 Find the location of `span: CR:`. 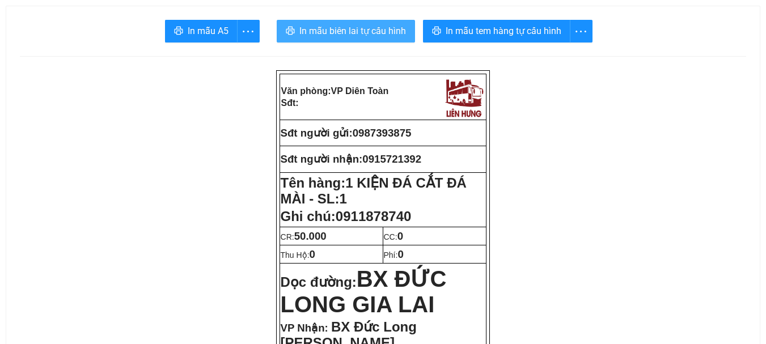

span: CR: is located at coordinates (303, 237).